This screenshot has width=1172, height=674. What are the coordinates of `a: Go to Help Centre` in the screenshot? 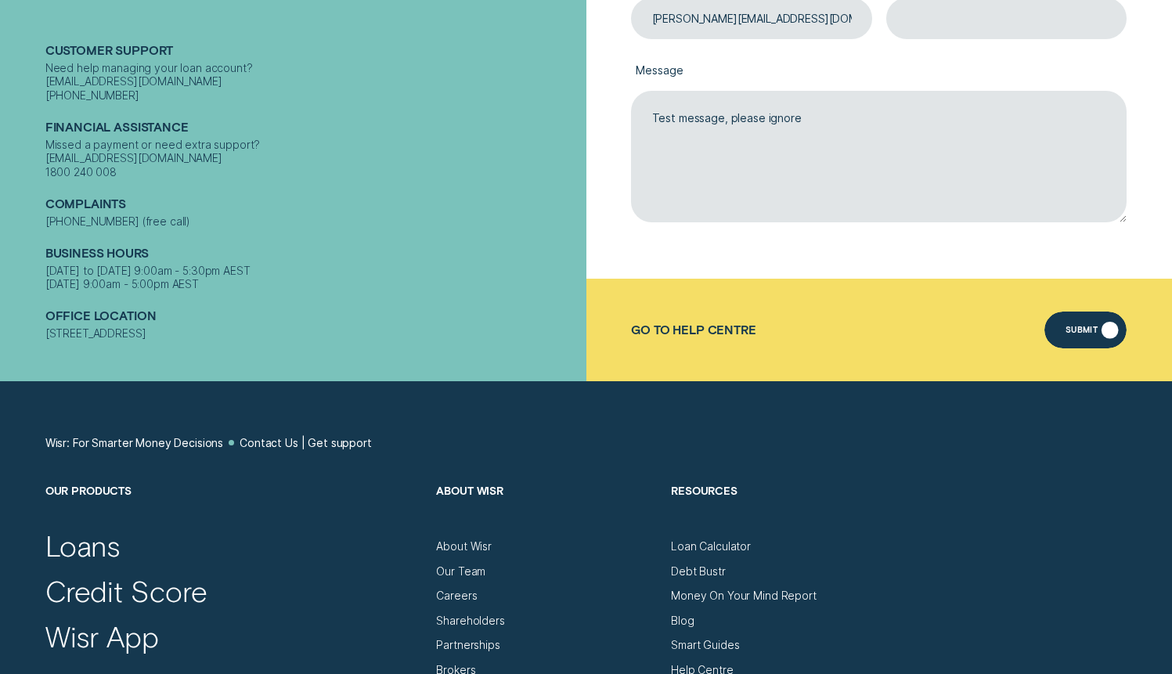 It's located at (693, 330).